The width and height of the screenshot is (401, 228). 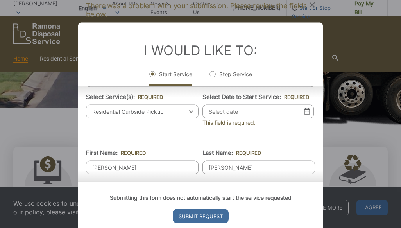 What do you see at coordinates (201, 197) in the screenshot?
I see `strong: Submitting this form does not automatically start the service requested` at bounding box center [201, 197].